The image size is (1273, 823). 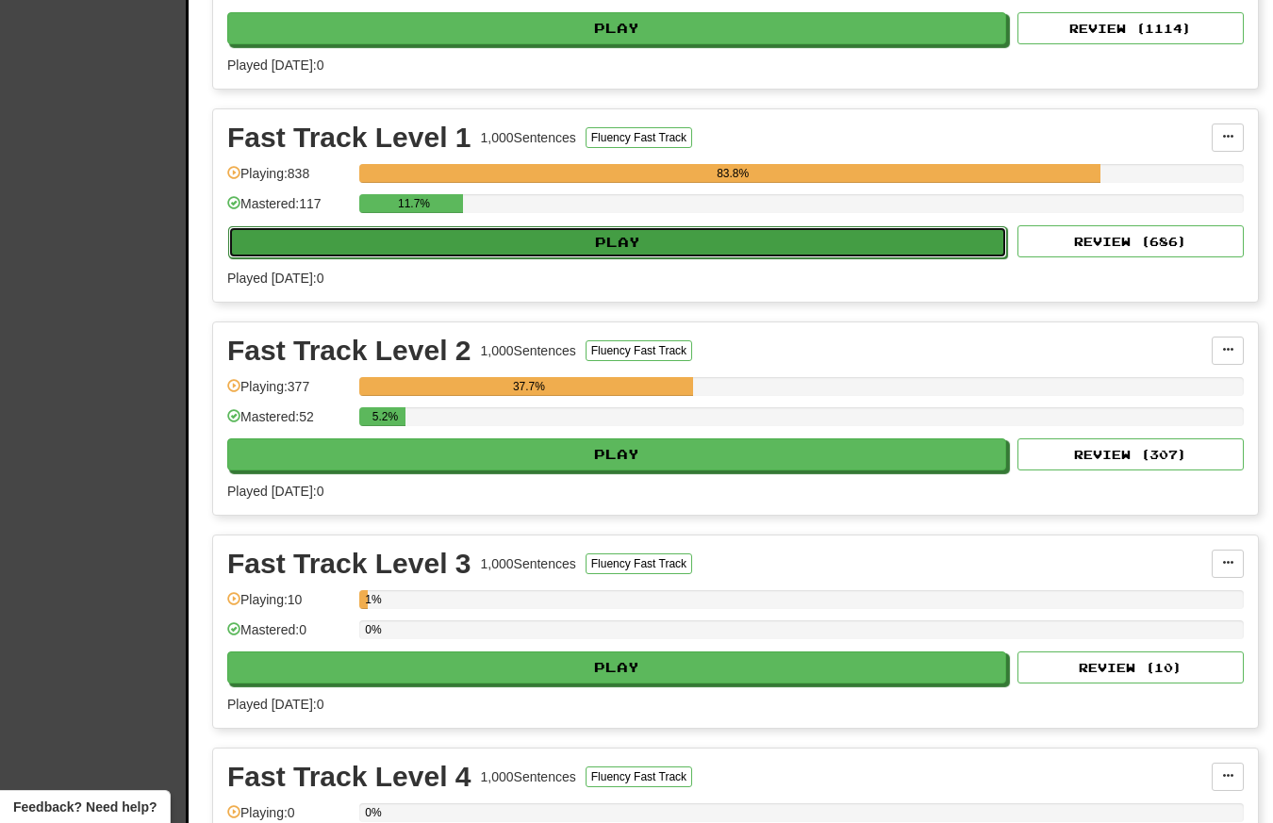 I want to click on div: 83.8%, so click(x=733, y=174).